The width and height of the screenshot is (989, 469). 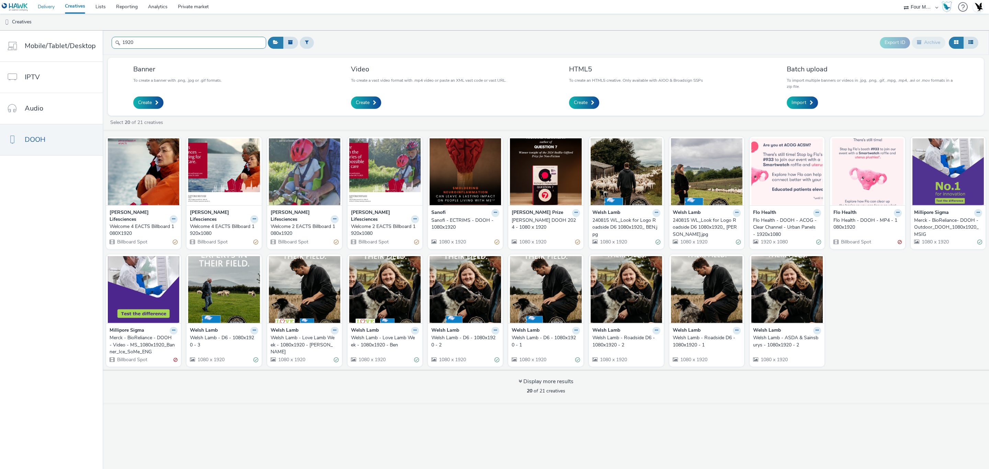 What do you see at coordinates (464, 341) in the screenshot?
I see `div: Welsh Lamb - D6 - 1080x1920 - 2` at bounding box center [464, 341].